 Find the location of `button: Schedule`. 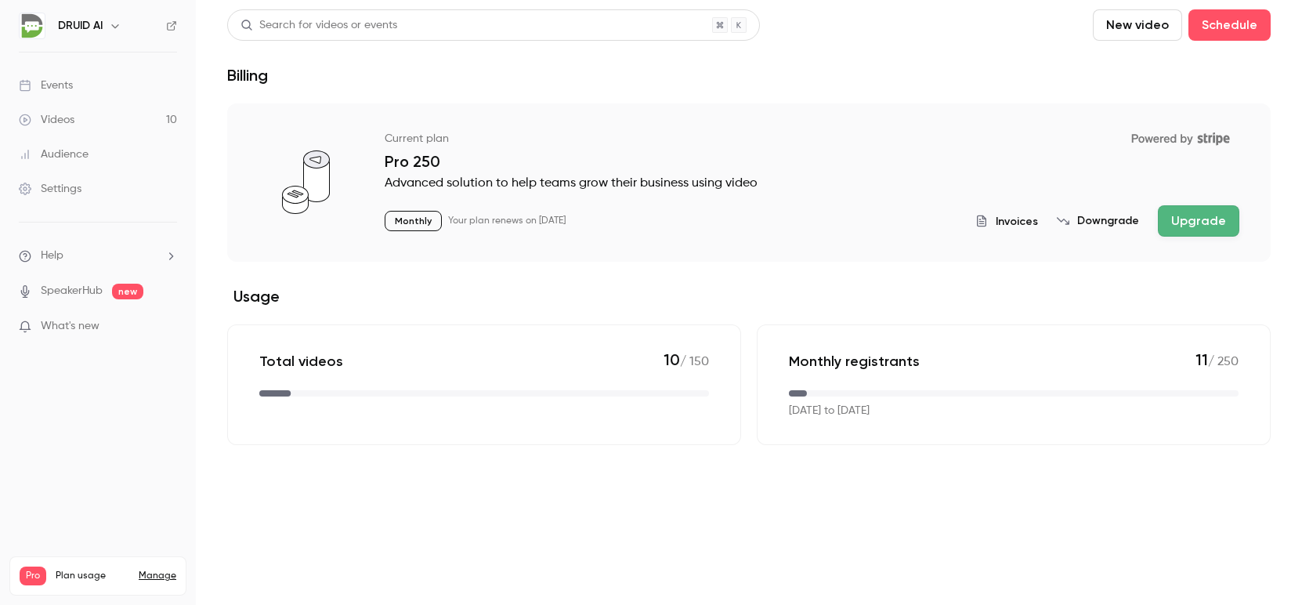

button: Schedule is located at coordinates (1229, 25).